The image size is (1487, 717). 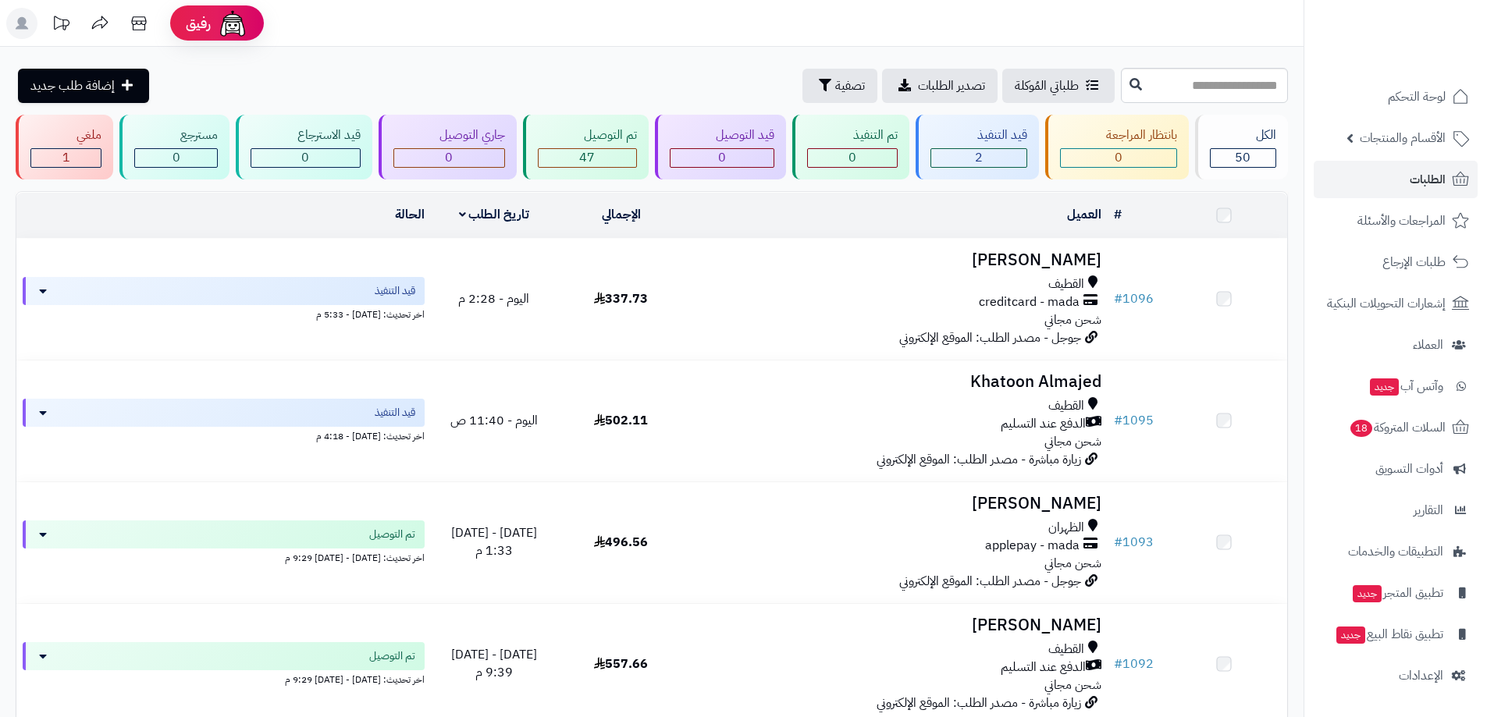 What do you see at coordinates (64, 147) in the screenshot?
I see `a: ملغي 1` at bounding box center [64, 147].